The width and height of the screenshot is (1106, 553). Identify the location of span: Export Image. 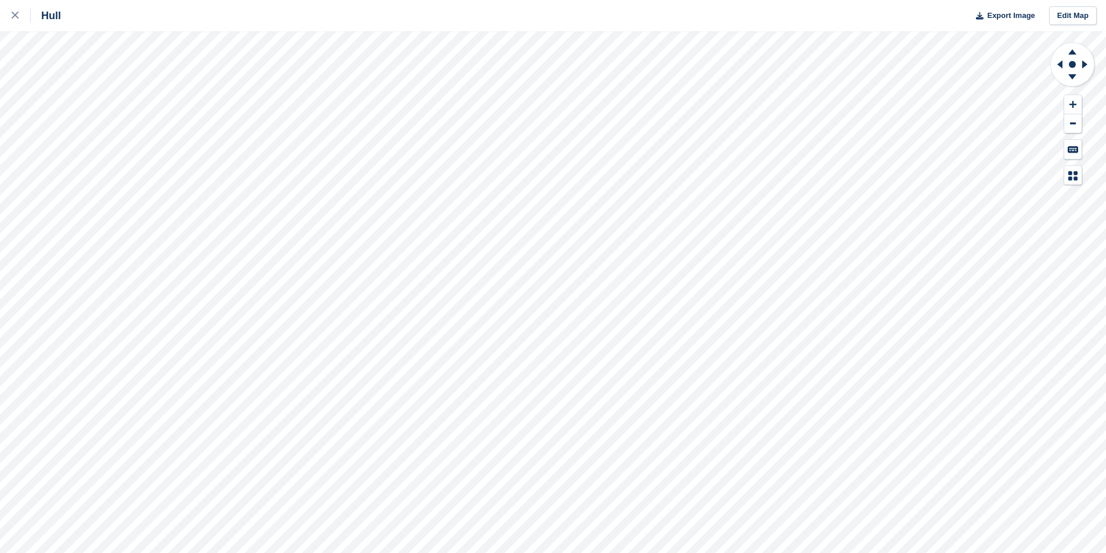
(1011, 16).